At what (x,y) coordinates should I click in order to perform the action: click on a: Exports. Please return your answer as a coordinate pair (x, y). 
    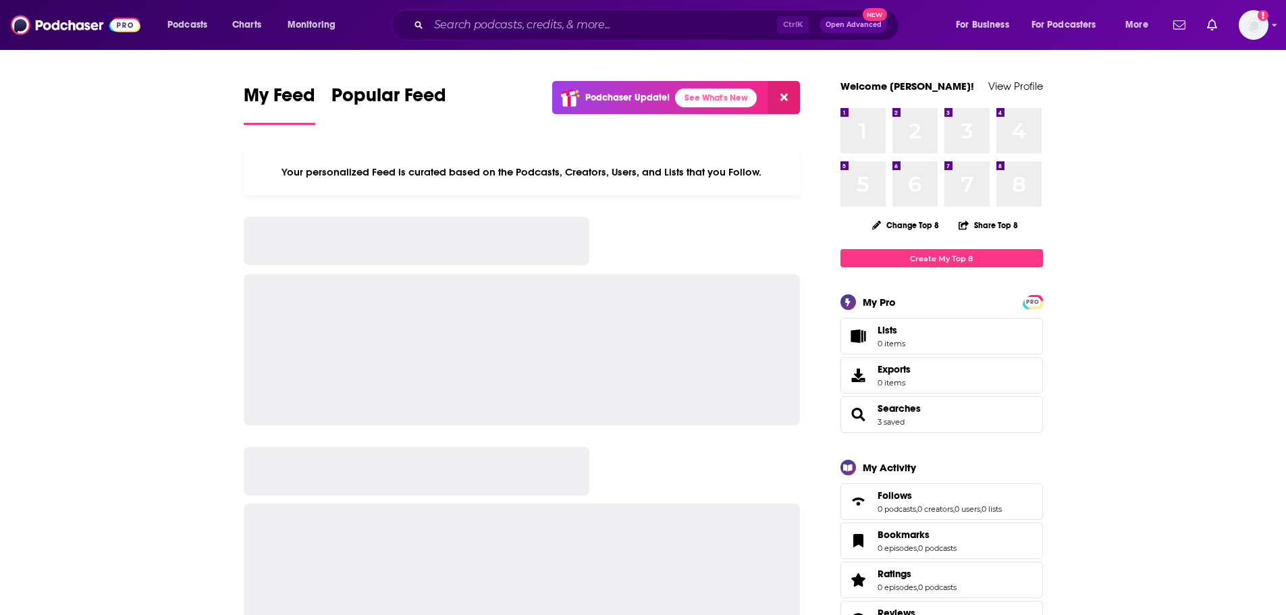
    Looking at the image, I should click on (942, 375).